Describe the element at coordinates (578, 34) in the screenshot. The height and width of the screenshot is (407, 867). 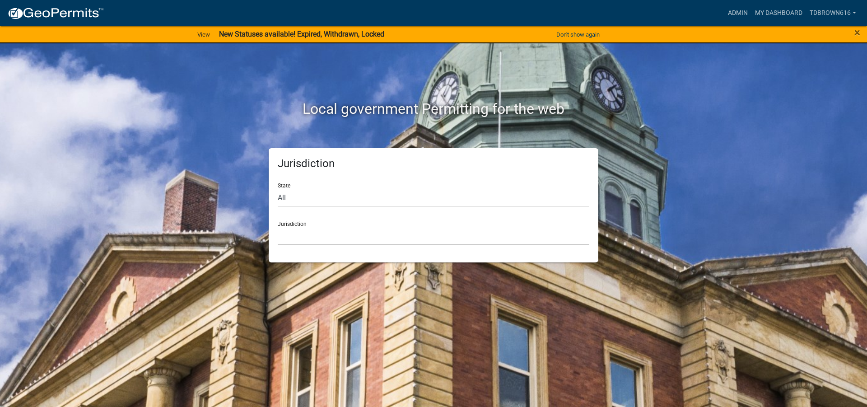
I see `button: Don't show again` at that location.